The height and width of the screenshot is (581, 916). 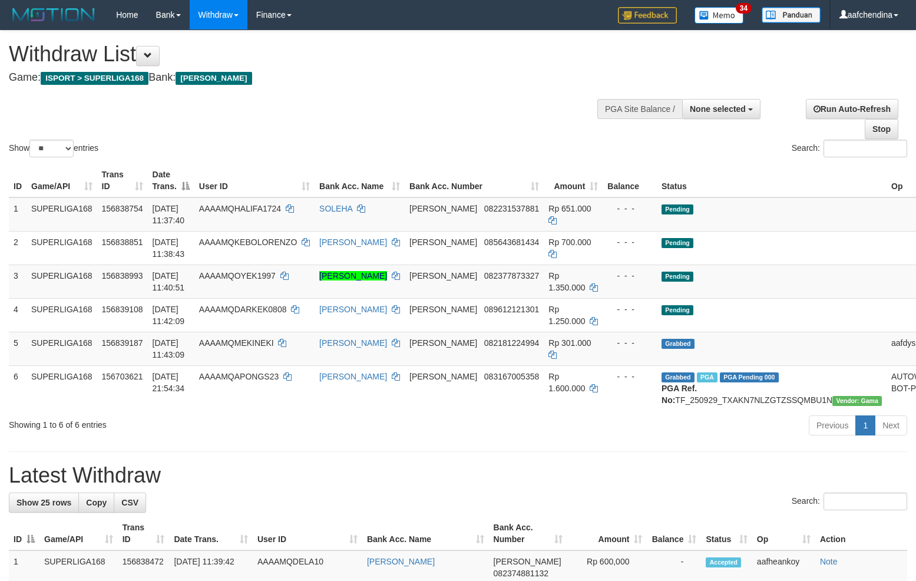 What do you see at coordinates (718, 109) in the screenshot?
I see `span: None selected` at bounding box center [718, 109].